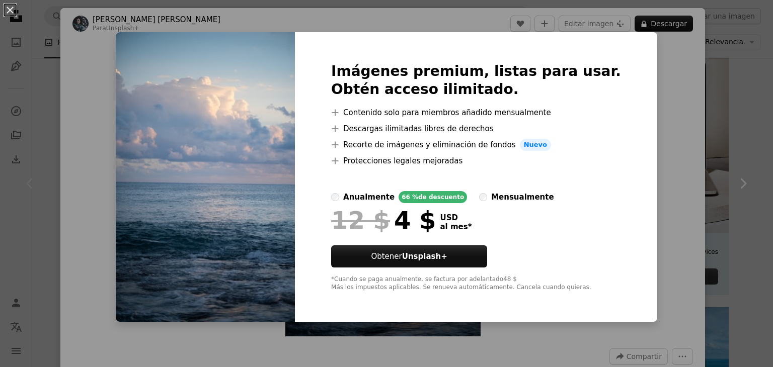 This screenshot has width=773, height=367. What do you see at coordinates (360, 220) in the screenshot?
I see `span: 12 $` at bounding box center [360, 220].